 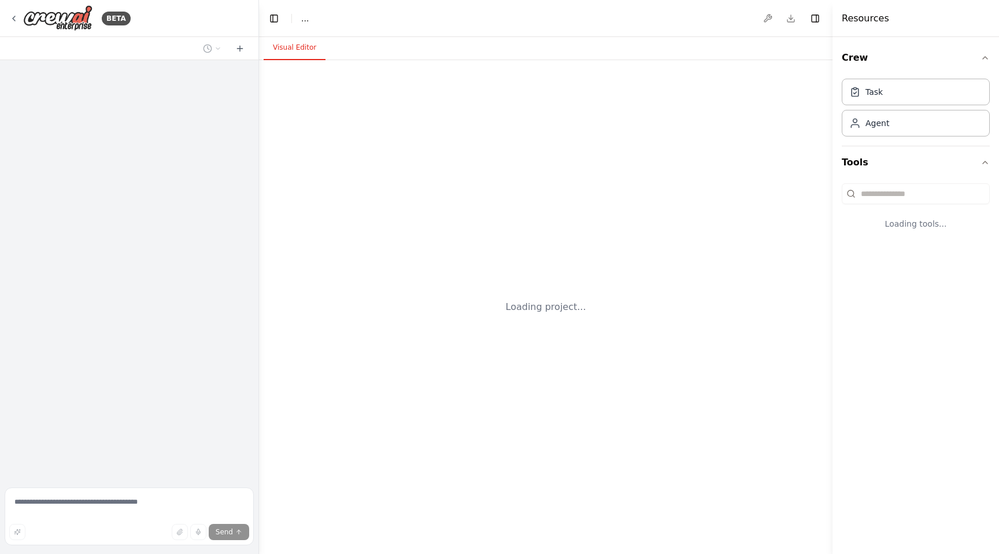 I want to click on div: Crew, so click(x=916, y=110).